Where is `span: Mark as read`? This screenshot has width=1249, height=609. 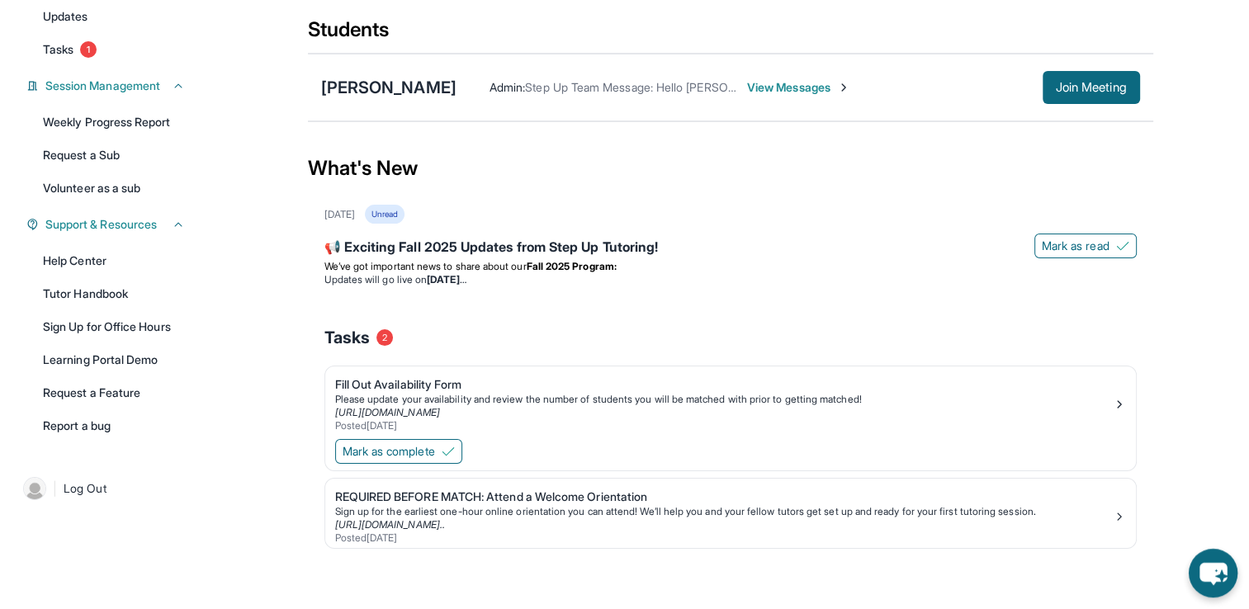
span: Mark as read is located at coordinates (1075, 246).